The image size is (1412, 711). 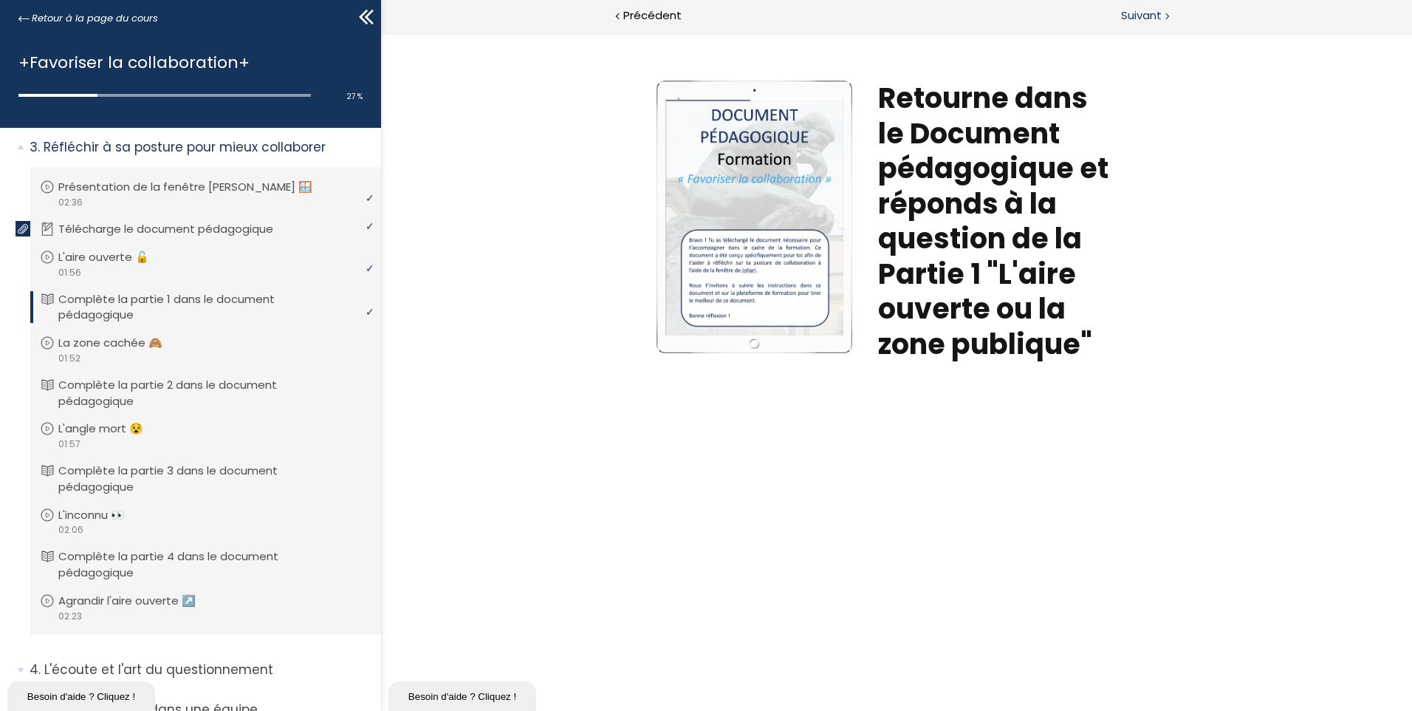 I want to click on p: La zone cachée 🙈, so click(x=121, y=343).